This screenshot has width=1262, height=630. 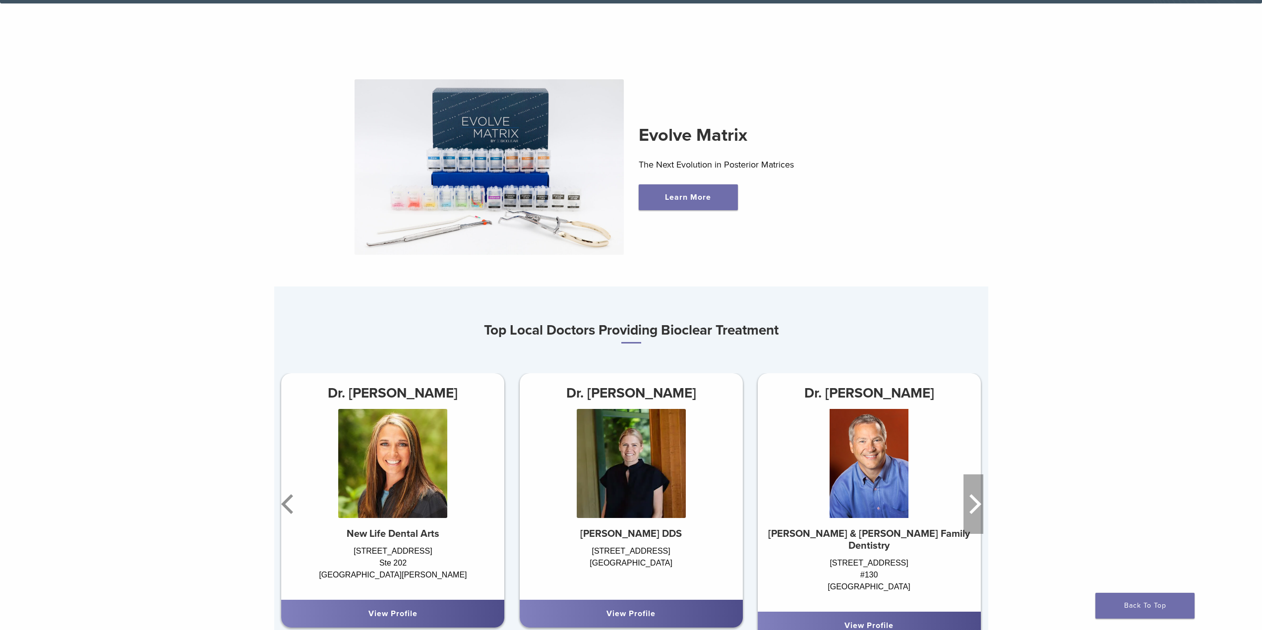 I want to click on h2: Evolve Matrix, so click(x=773, y=135).